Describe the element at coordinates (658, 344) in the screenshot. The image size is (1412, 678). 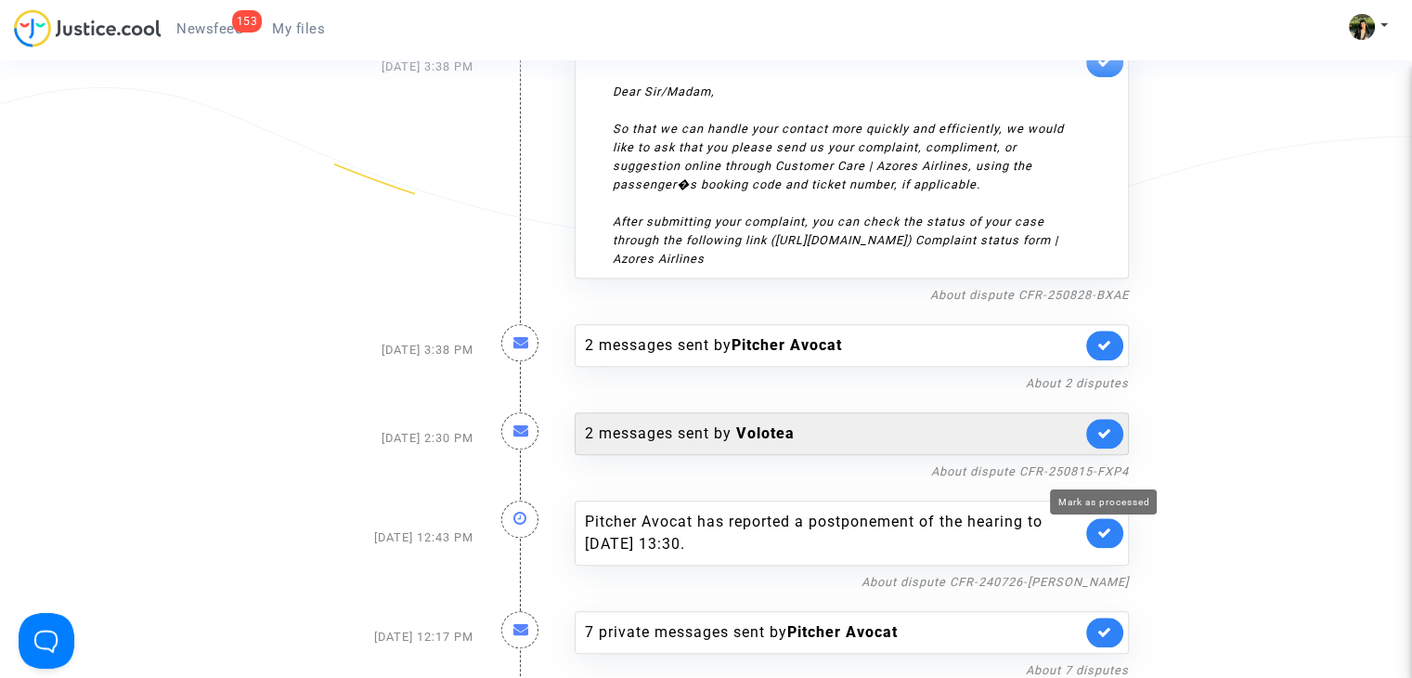
I see `font: 2 messages sent by` at that location.